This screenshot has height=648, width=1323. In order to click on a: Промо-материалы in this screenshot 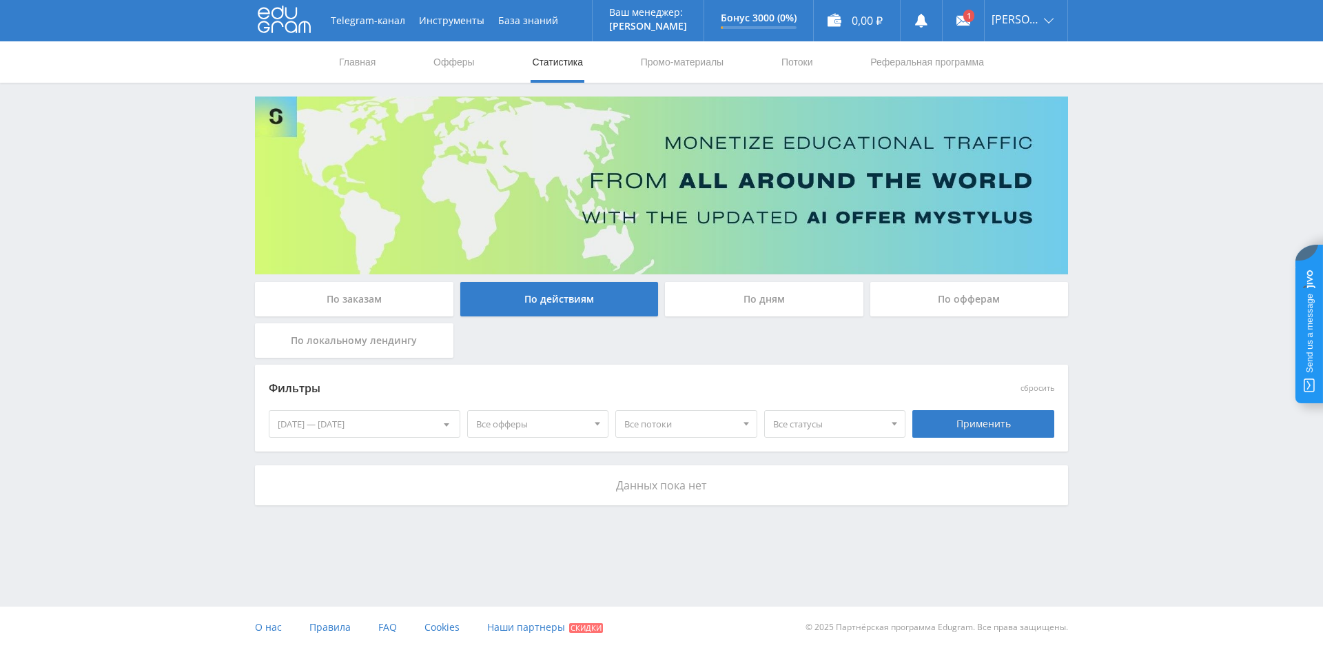, I will do `click(682, 62)`.